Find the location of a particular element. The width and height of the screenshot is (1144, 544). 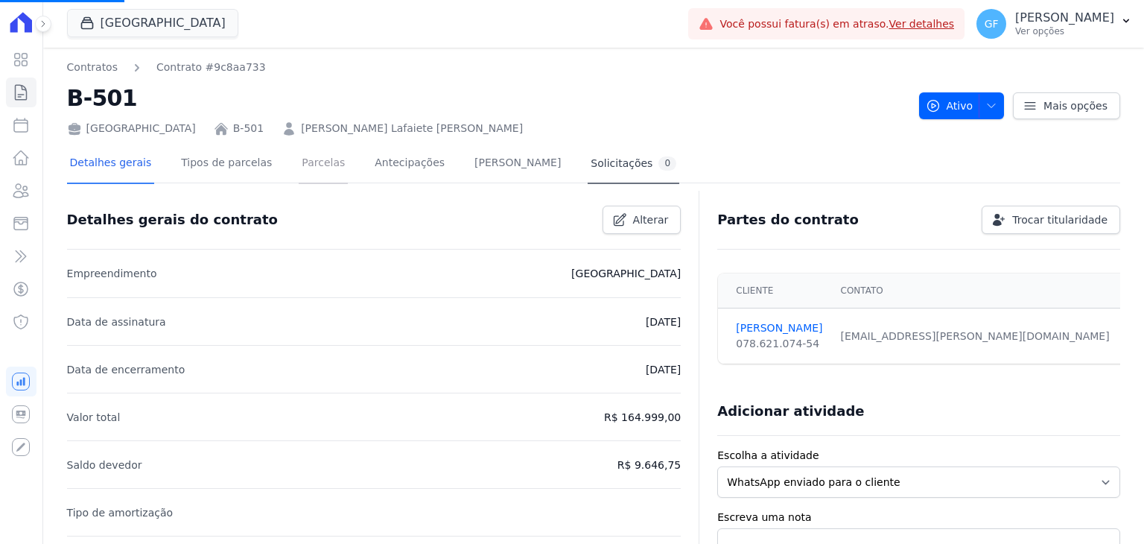

p: Data de assinatura is located at coordinates (116, 322).